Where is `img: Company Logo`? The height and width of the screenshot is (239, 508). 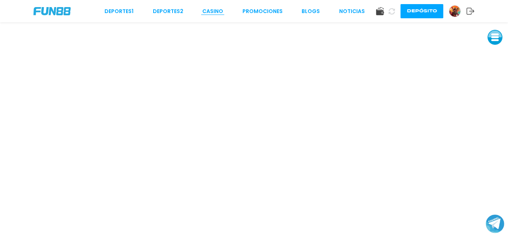 img: Company Logo is located at coordinates (52, 11).